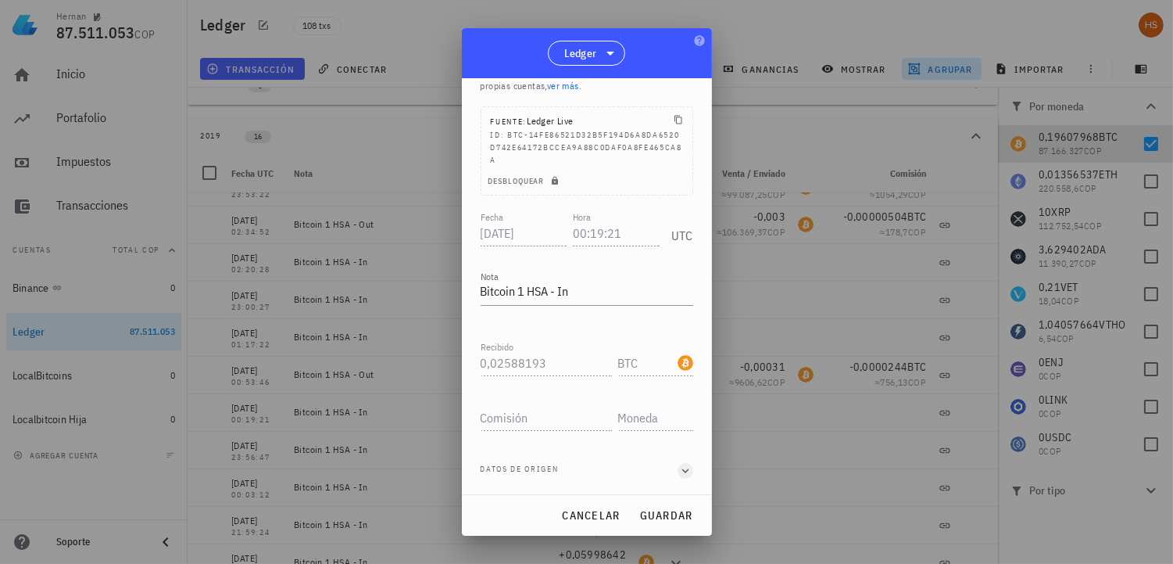 This screenshot has height=564, width=1173. I want to click on label: Nota, so click(489, 276).